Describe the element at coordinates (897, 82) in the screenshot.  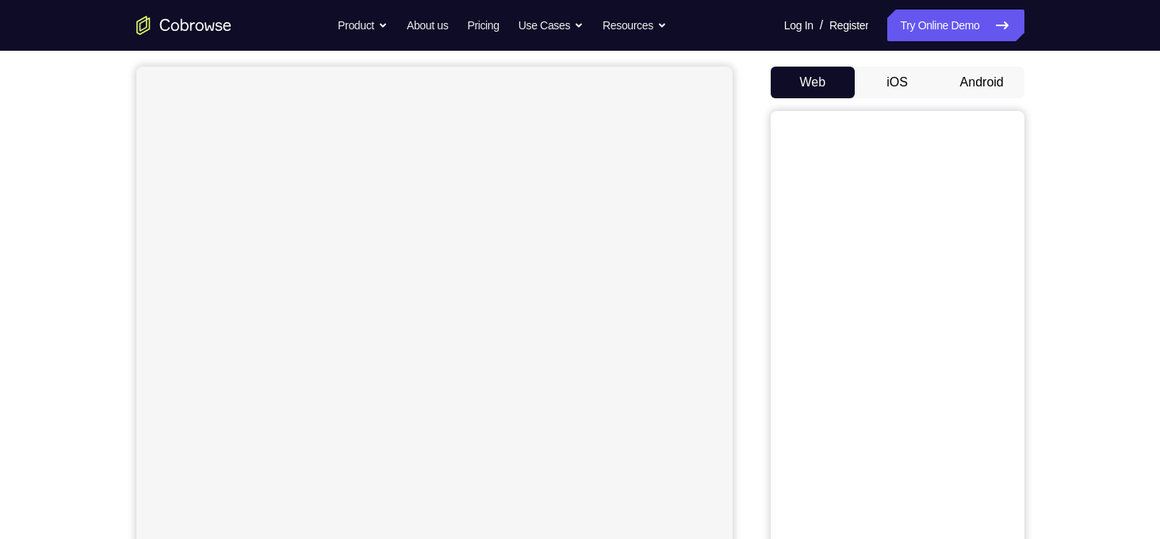
I see `button: iOS` at that location.